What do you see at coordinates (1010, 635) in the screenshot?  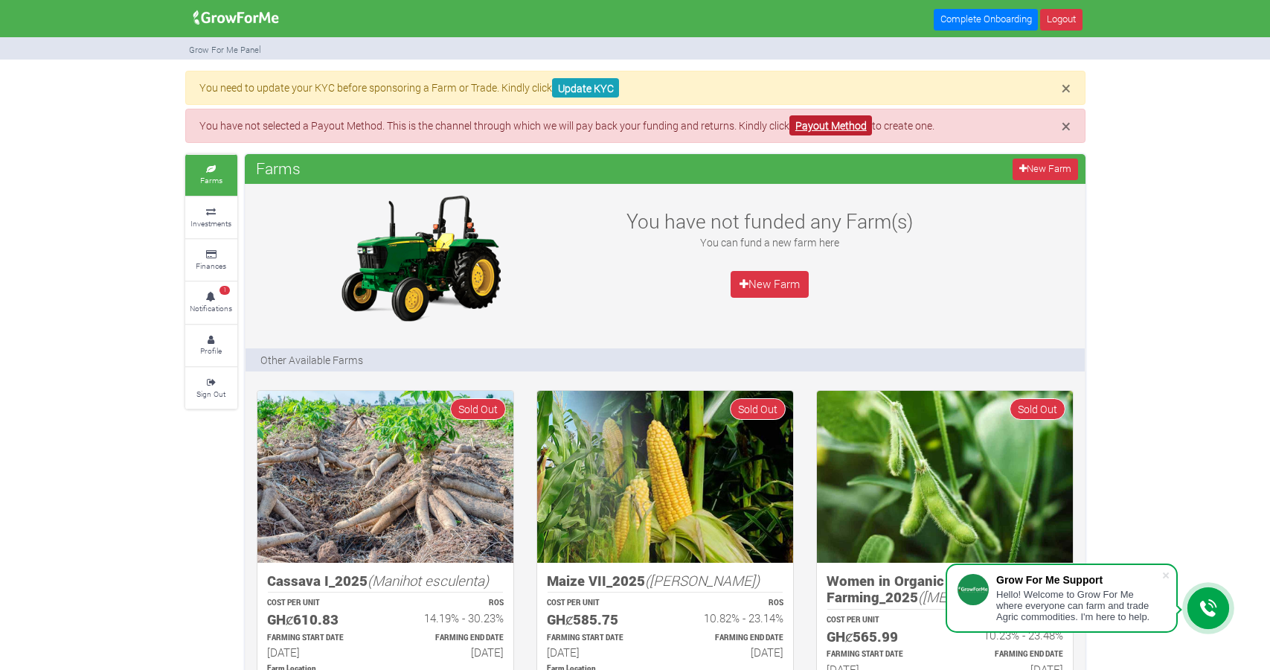 I see `h6: 10.23% - 23.48%` at bounding box center [1010, 635].